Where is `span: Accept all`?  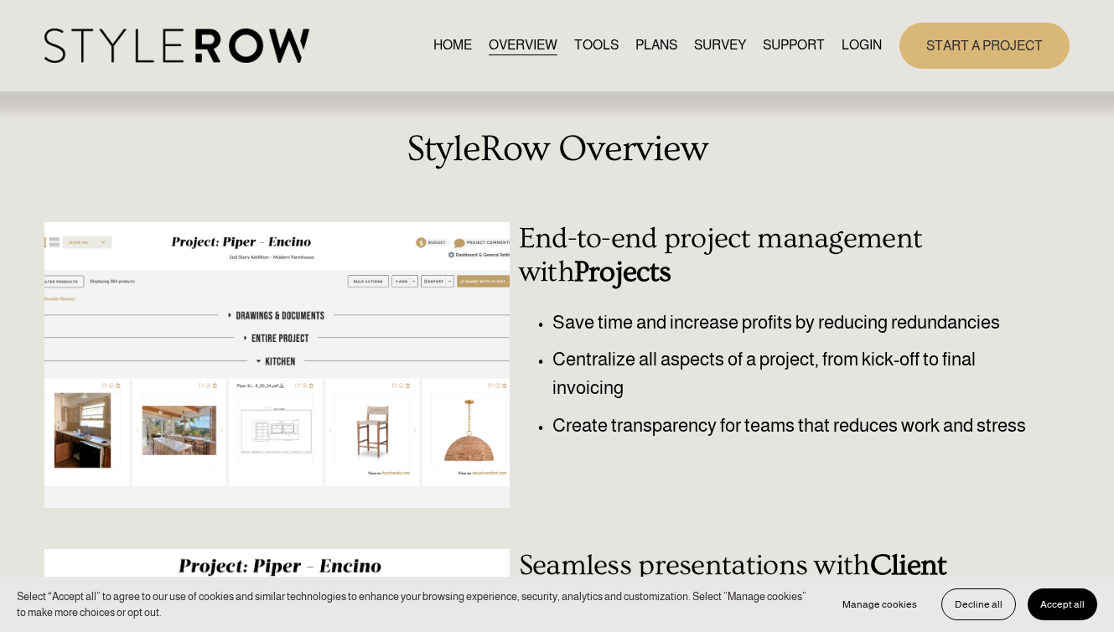
span: Accept all is located at coordinates (1062, 604).